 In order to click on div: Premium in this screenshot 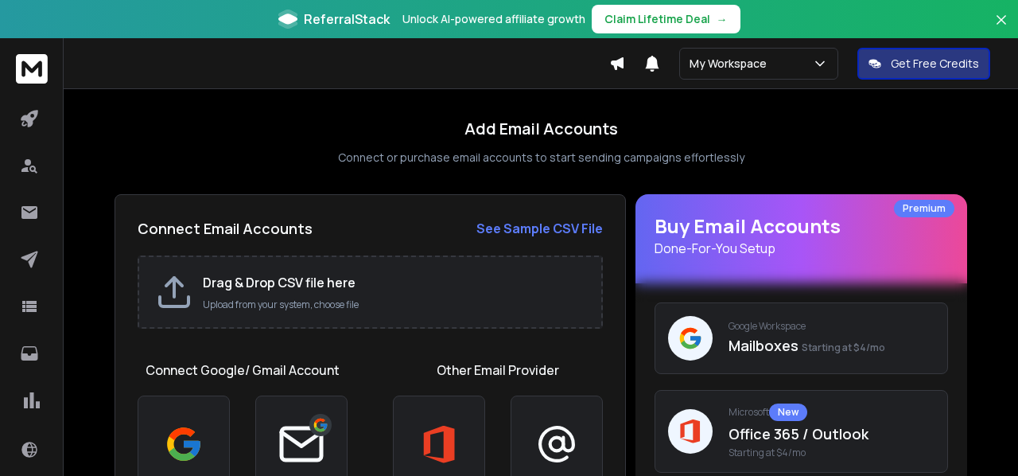, I will do `click(925, 208)`.